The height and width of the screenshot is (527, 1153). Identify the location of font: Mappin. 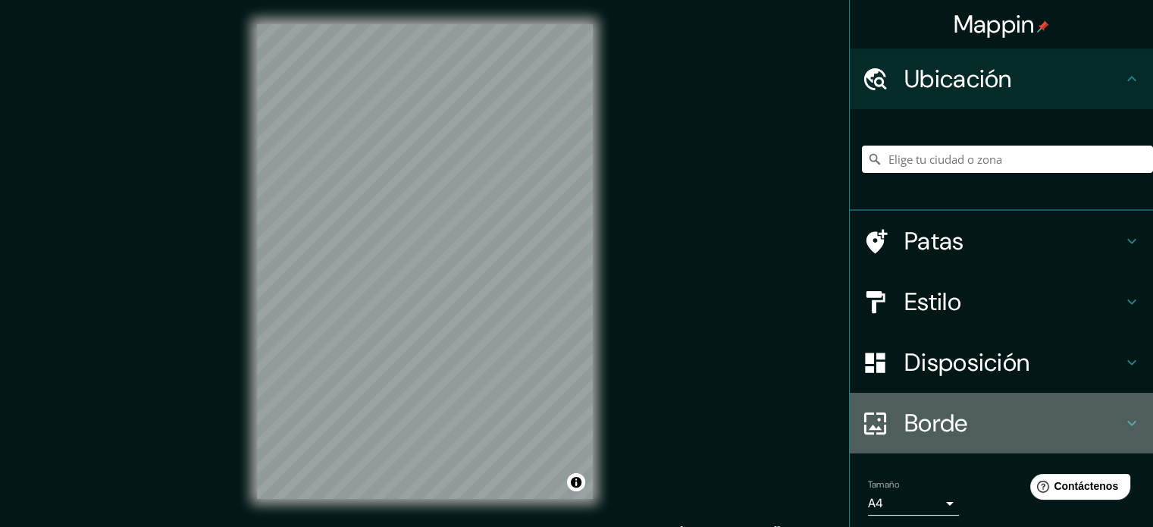
(994, 24).